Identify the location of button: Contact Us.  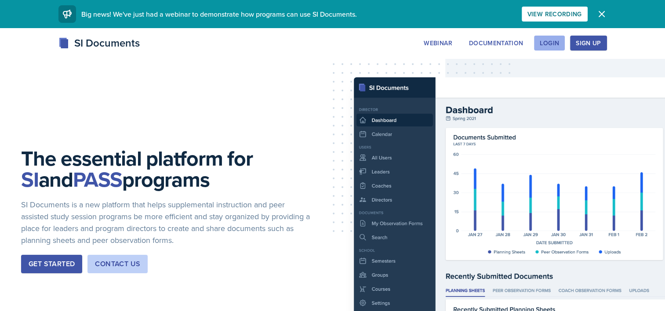
(117, 264).